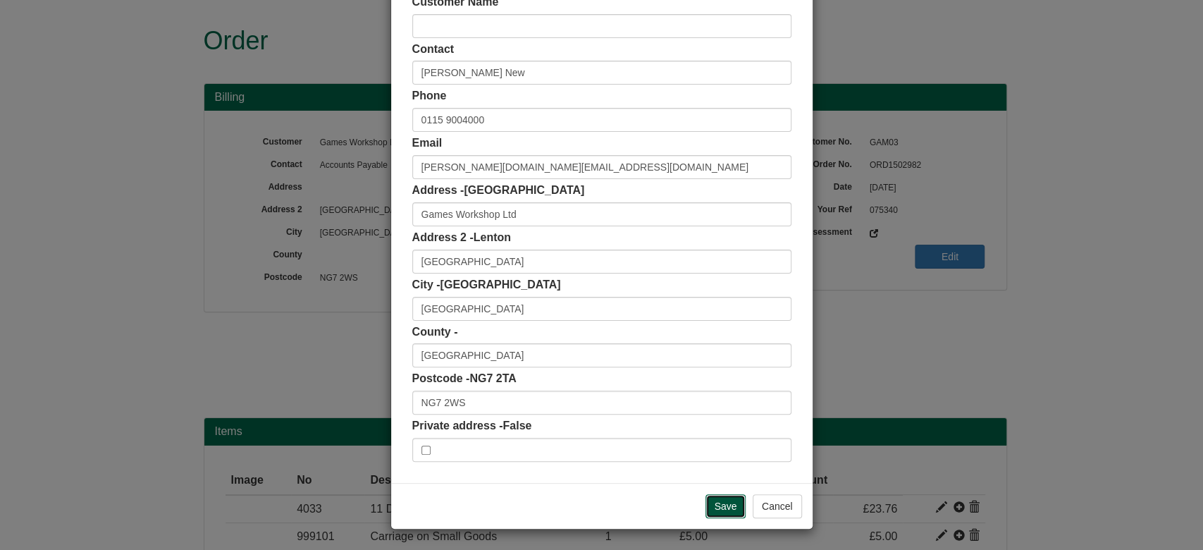  I want to click on input: Save, so click(726, 506).